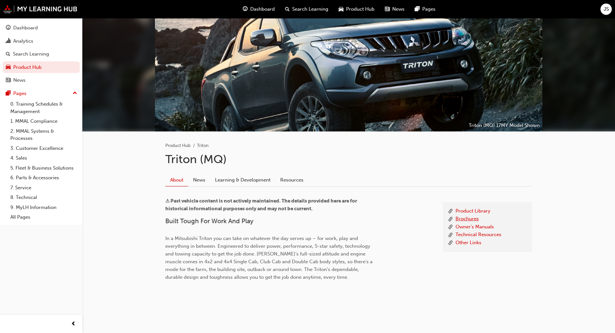  I want to click on span: JS, so click(606, 9).